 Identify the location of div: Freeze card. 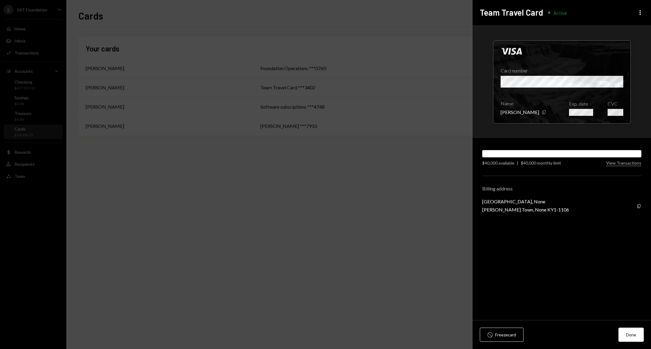
(505, 335).